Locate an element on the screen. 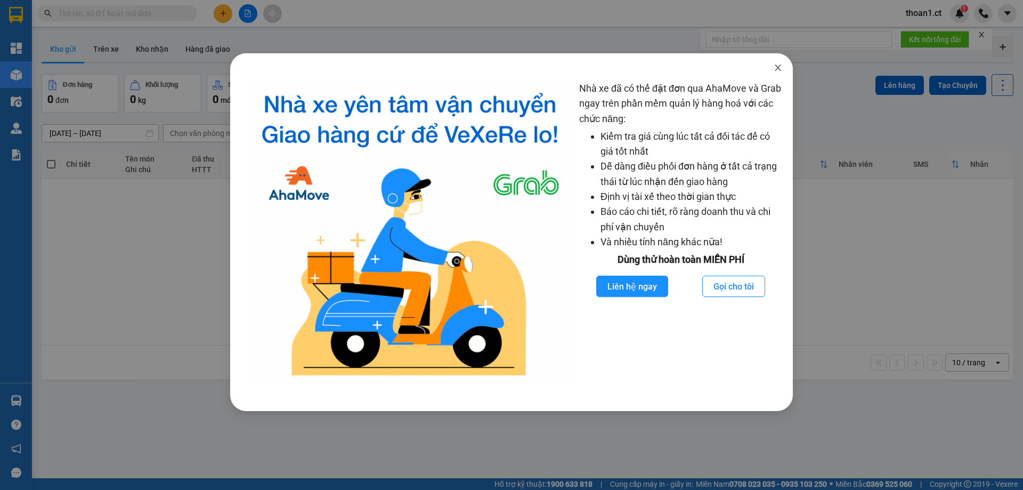 This screenshot has width=1023, height=490. div: Dùng thử hoàn toàn MIỄN PHÍ is located at coordinates (681, 260).